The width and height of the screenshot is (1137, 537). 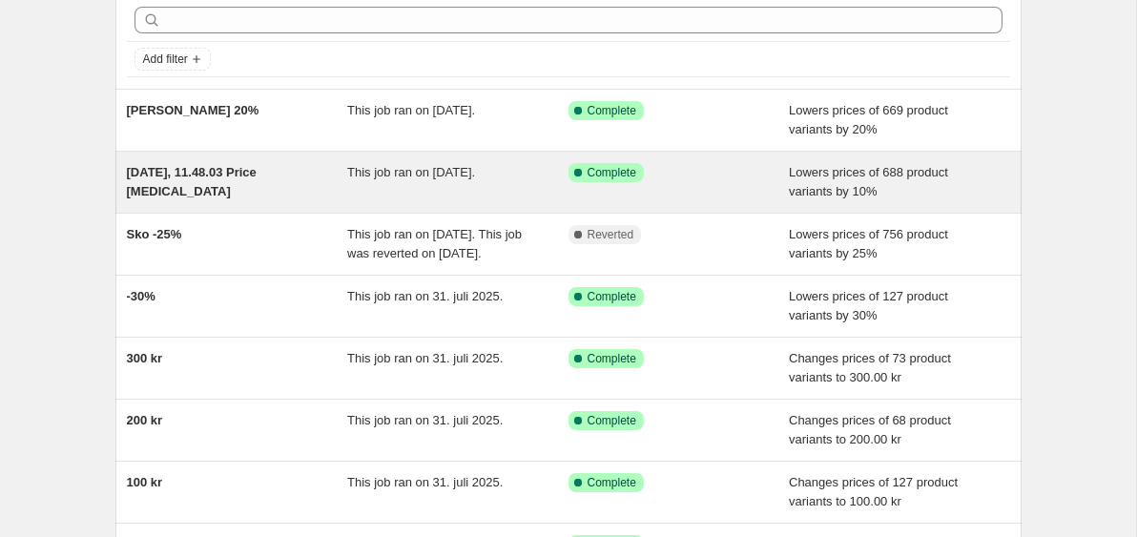 I want to click on span: 300 kr, so click(x=145, y=358).